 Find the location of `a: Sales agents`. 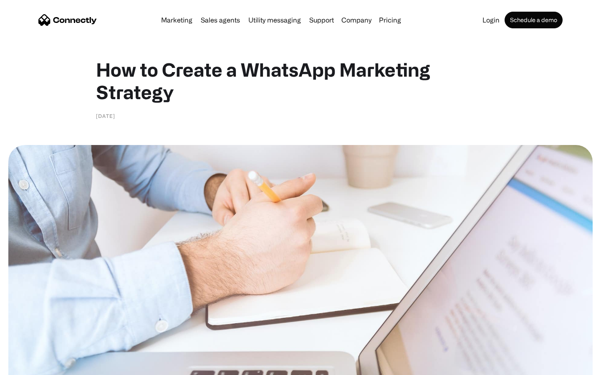

a: Sales agents is located at coordinates (220, 20).